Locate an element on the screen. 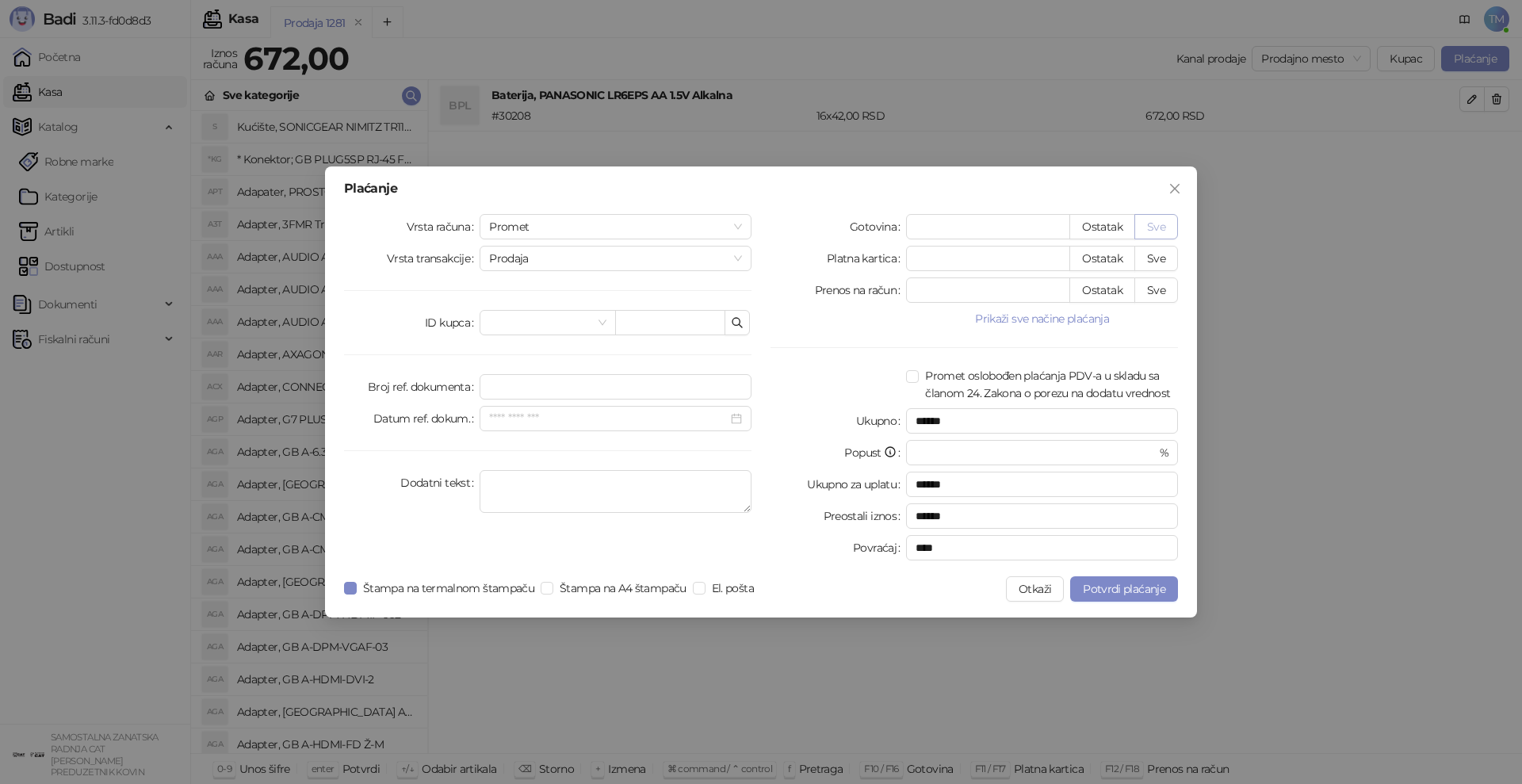 The image size is (1522, 784). span: Štampa na termalnom štampaču is located at coordinates (449, 588).